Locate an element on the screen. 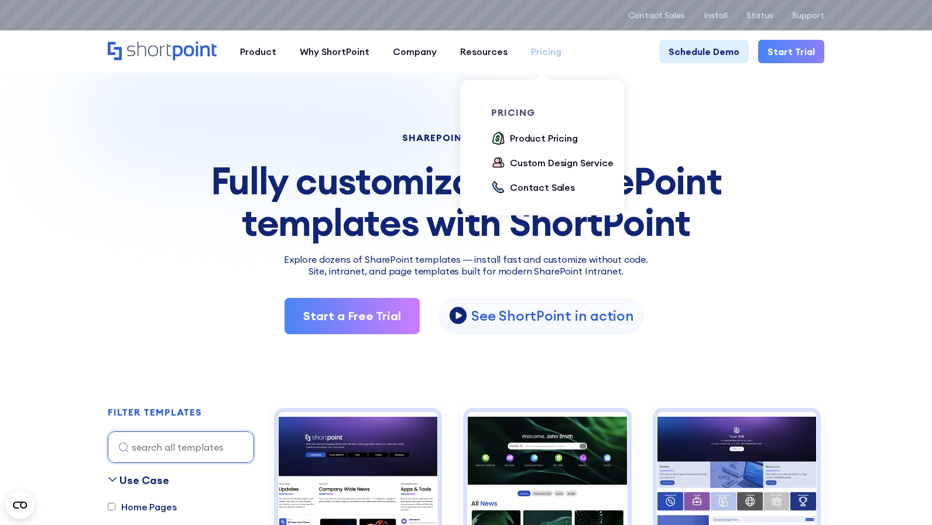 The height and width of the screenshot is (525, 932). input: Home Pages is located at coordinates (111, 506).